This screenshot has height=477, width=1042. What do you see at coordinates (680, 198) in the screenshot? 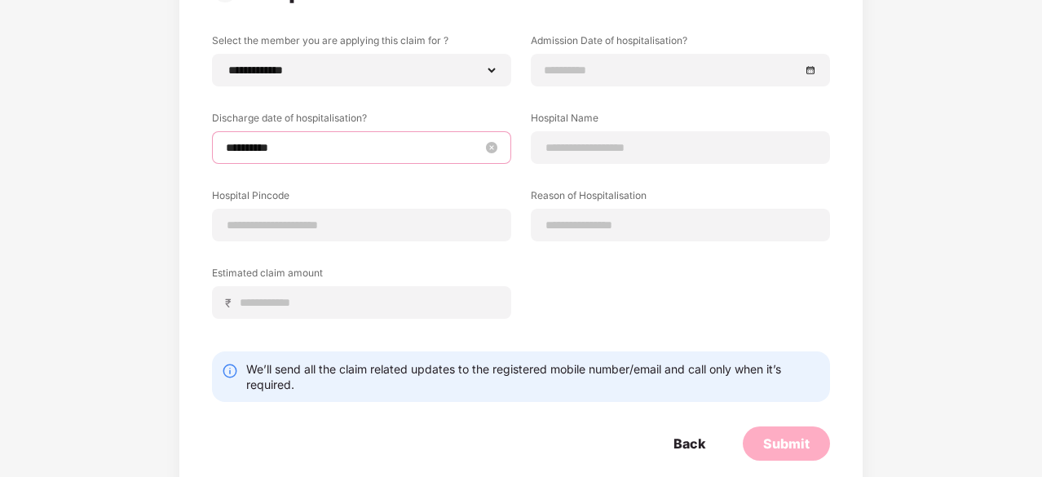
I see `label: Reason of Hospitalisation` at bounding box center [680, 198].